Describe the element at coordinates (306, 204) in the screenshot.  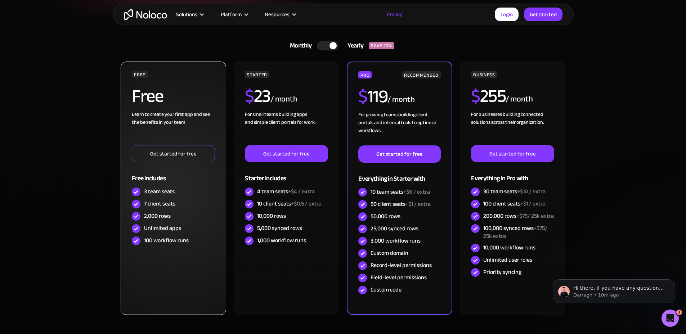
I see `span: +$0.5 / extra` at that location.